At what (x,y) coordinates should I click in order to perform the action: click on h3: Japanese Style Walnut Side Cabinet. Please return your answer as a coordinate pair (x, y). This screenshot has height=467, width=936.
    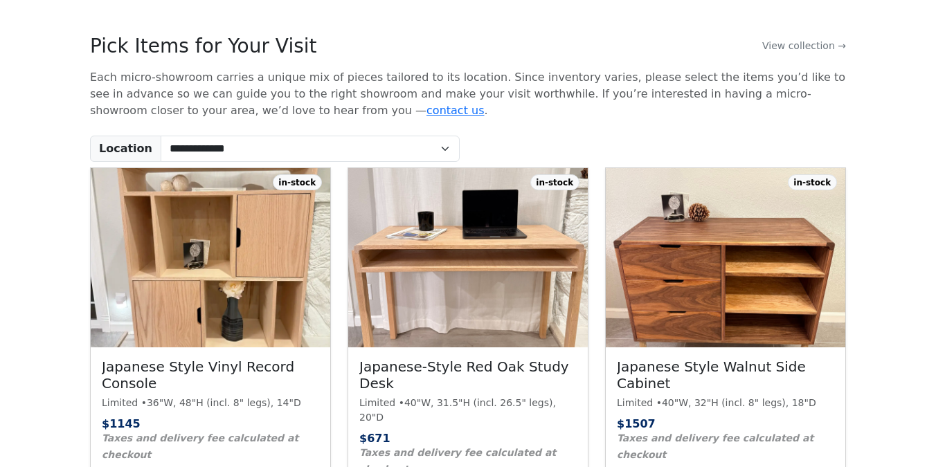
    Looking at the image, I should click on (725, 376).